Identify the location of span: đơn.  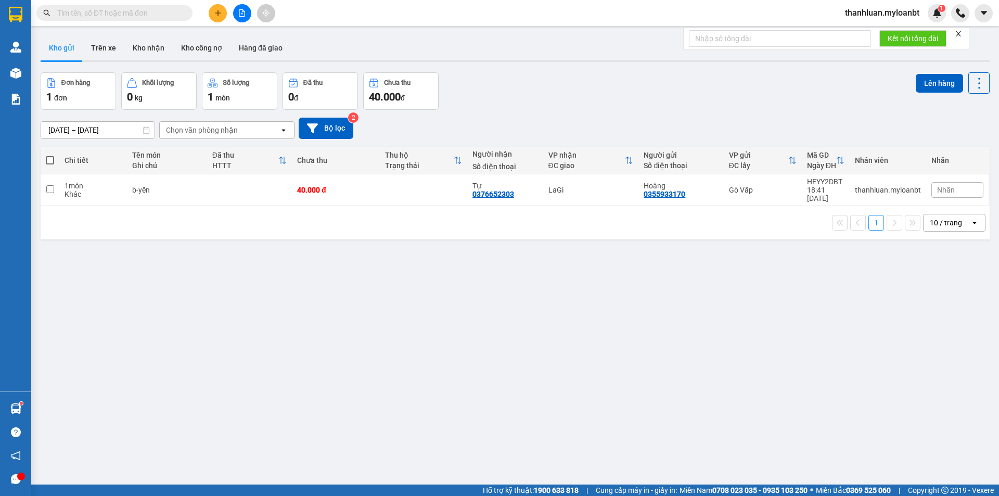
(60, 98).